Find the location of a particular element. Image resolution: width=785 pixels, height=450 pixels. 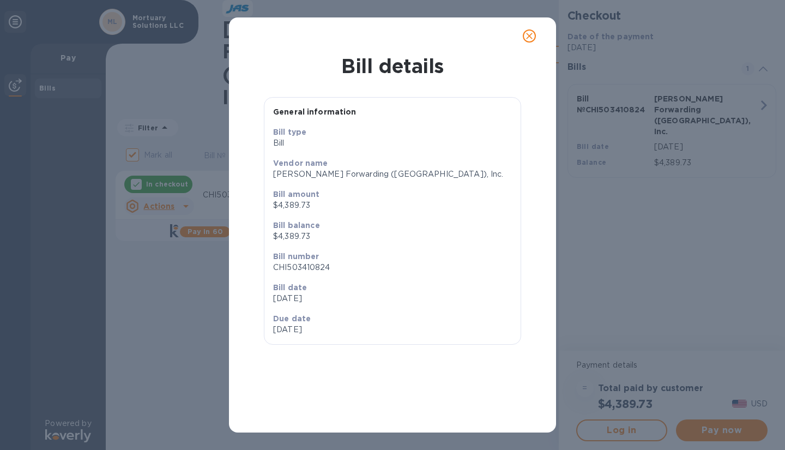

b: Bill amount is located at coordinates (297, 194).